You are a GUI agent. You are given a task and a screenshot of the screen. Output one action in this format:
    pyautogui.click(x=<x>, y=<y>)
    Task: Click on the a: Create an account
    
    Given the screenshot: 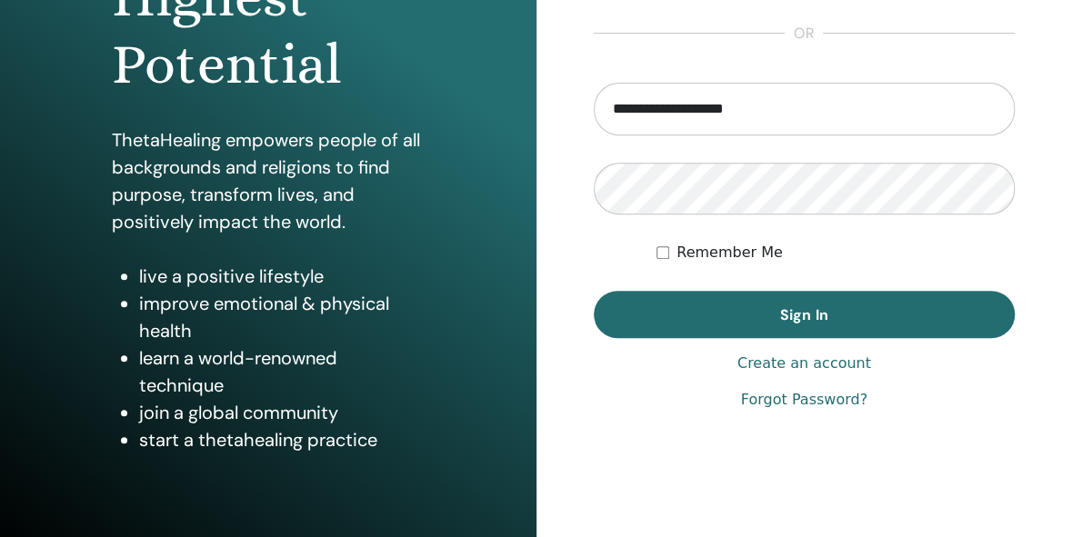 What is the action you would take?
    pyautogui.click(x=804, y=364)
    